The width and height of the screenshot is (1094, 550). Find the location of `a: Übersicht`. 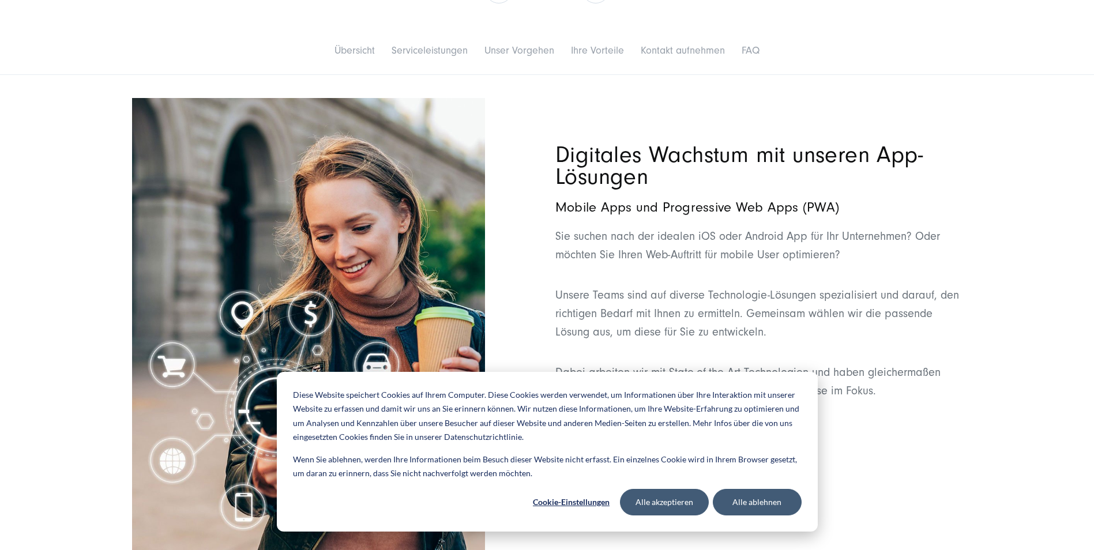

a: Übersicht is located at coordinates (355, 50).